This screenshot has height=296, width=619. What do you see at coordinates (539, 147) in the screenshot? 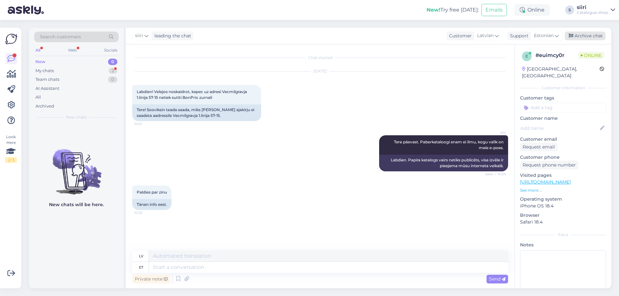
I see `div: Request email` at bounding box center [539, 147].